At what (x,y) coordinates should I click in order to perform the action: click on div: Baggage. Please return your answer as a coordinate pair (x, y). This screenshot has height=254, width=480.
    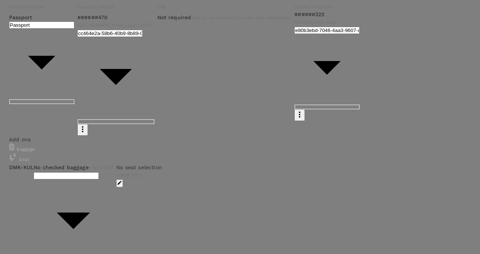
    Looking at the image, I should click on (237, 148).